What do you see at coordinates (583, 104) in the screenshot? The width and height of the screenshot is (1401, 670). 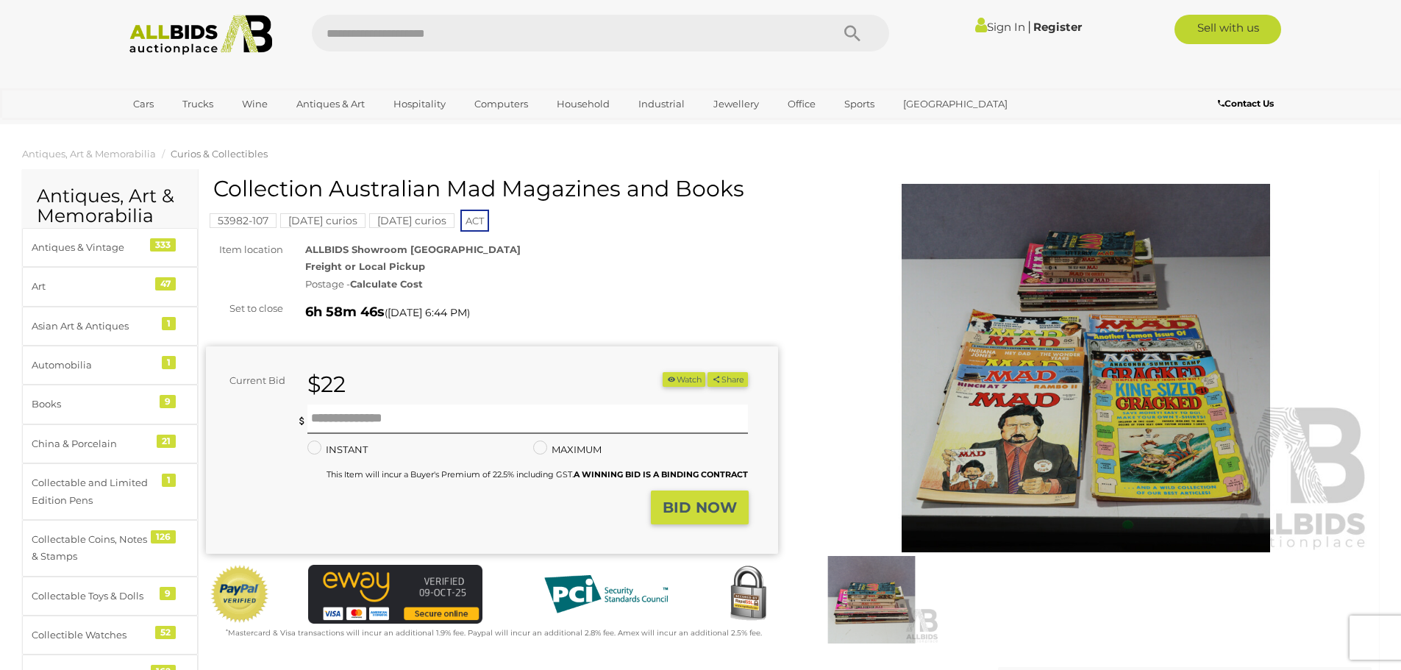 I see `a: Household` at bounding box center [583, 104].